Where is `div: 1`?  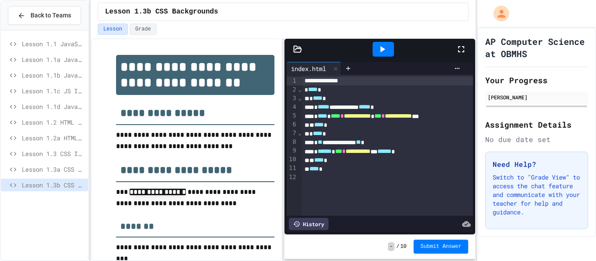
div: 1 is located at coordinates (292, 81).